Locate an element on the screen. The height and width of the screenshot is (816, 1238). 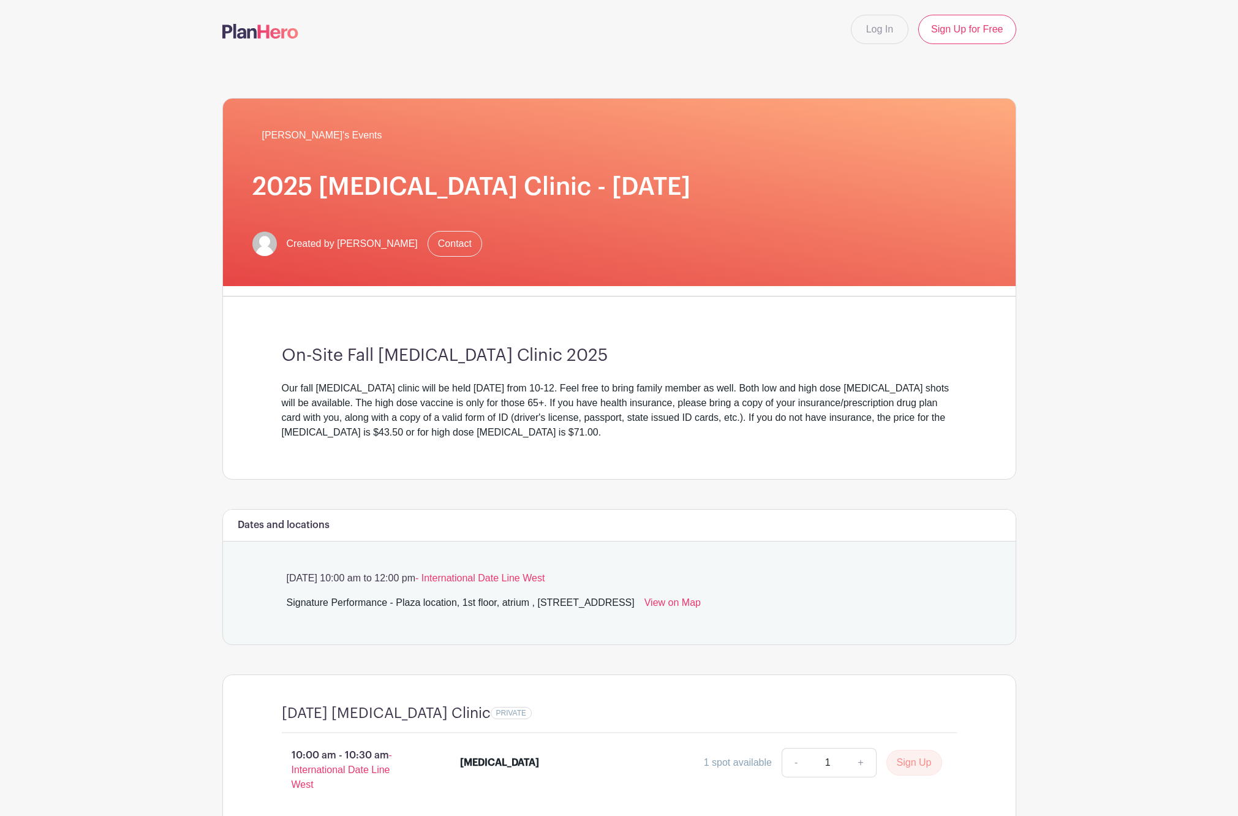
a: Sign Up for Free is located at coordinates (967, 29).